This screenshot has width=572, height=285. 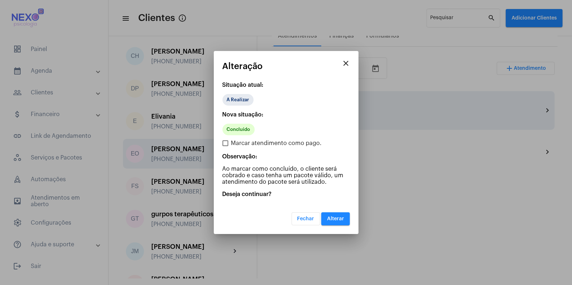 What do you see at coordinates (238, 129) in the screenshot?
I see `mat-chip: Concluído` at bounding box center [238, 129].